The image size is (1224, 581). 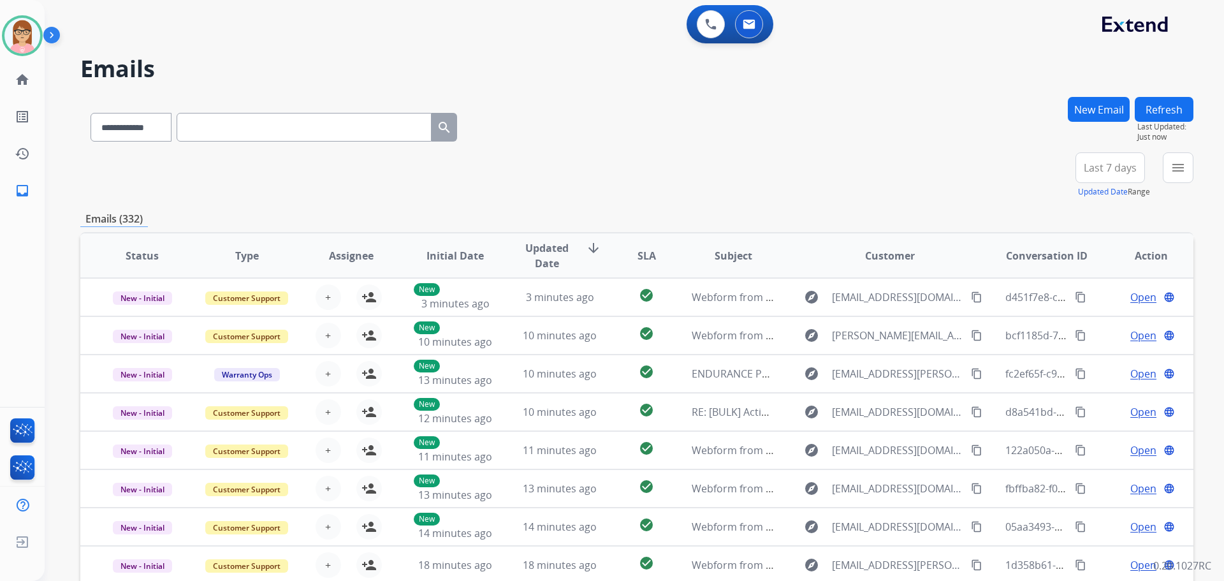 I want to click on span: Range, so click(x=1113, y=191).